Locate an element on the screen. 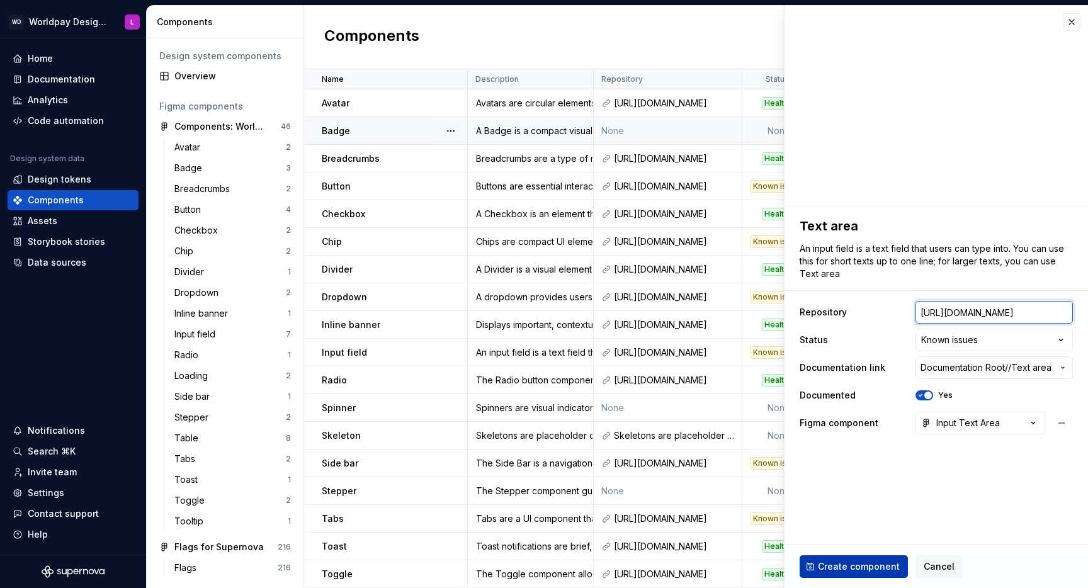 The height and width of the screenshot is (588, 1088). div: Dropdown is located at coordinates (199, 293).